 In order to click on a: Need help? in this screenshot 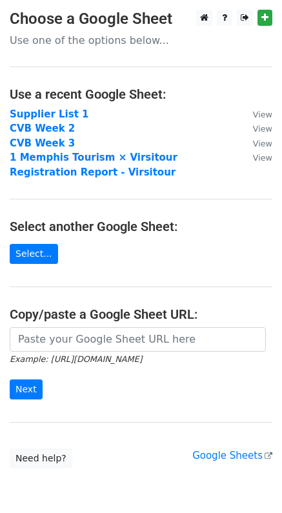, I will do `click(41, 458)`.